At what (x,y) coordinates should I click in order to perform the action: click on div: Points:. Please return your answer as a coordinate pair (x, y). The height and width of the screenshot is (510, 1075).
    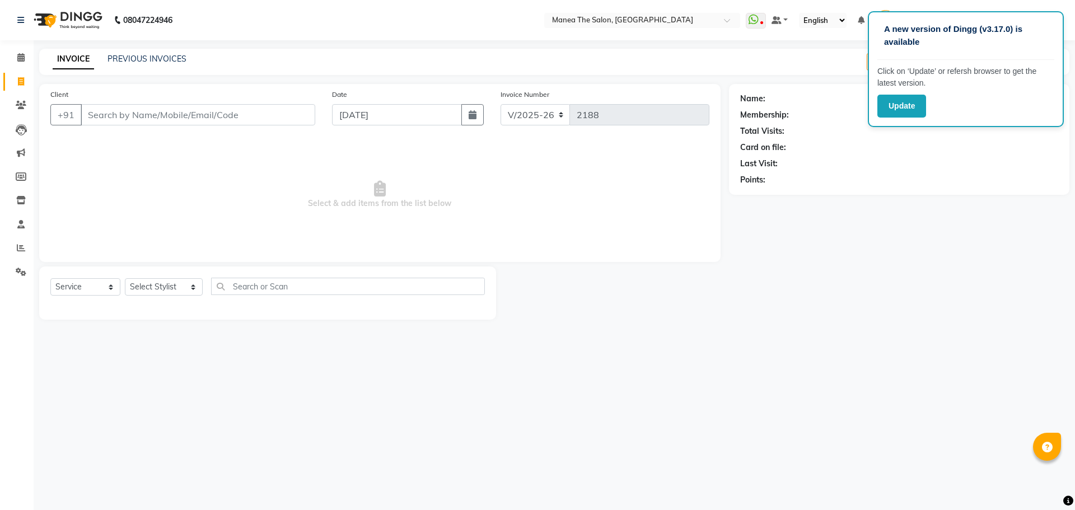
    Looking at the image, I should click on (753, 180).